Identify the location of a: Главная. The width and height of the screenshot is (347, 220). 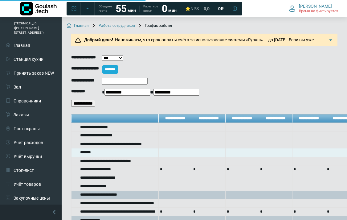
(78, 26).